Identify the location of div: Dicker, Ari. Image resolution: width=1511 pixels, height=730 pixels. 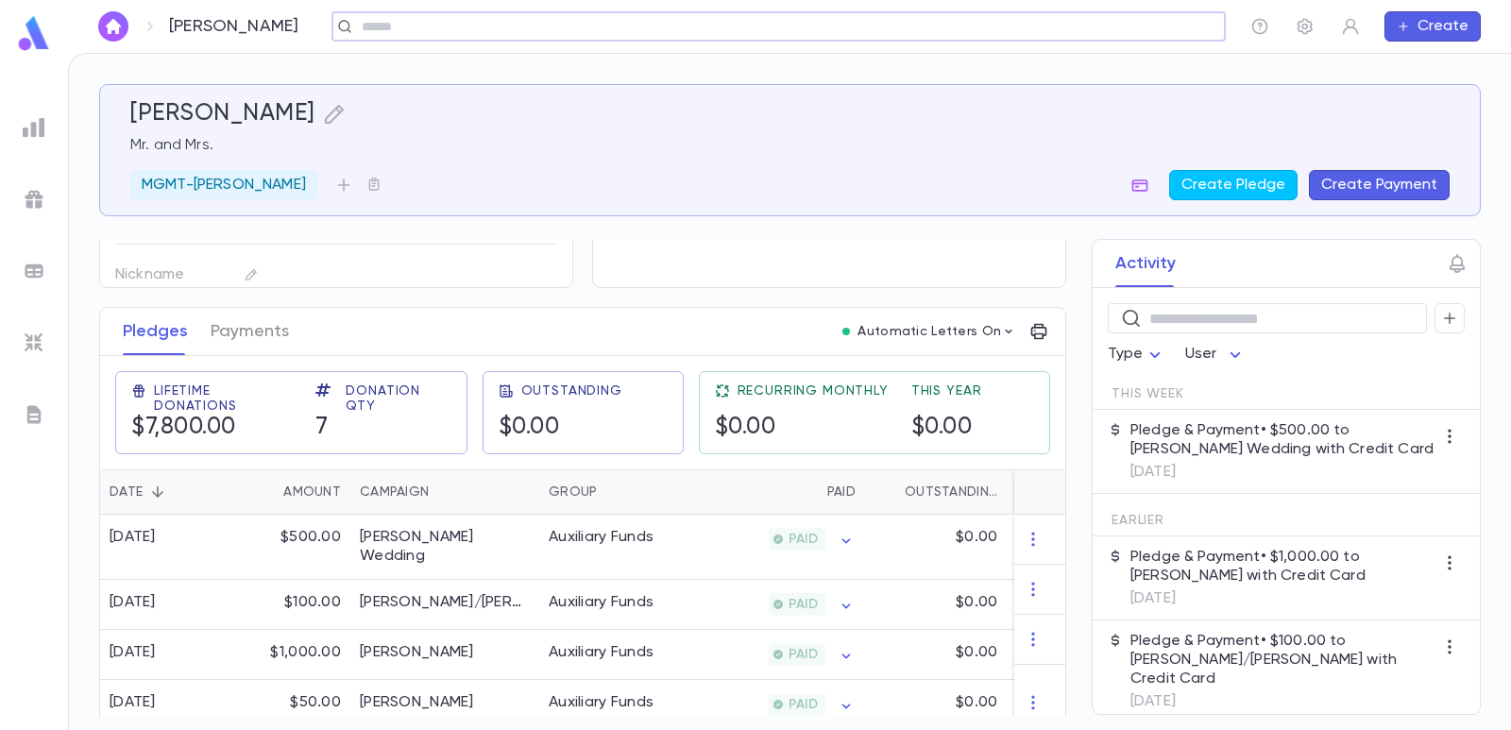
(416, 652).